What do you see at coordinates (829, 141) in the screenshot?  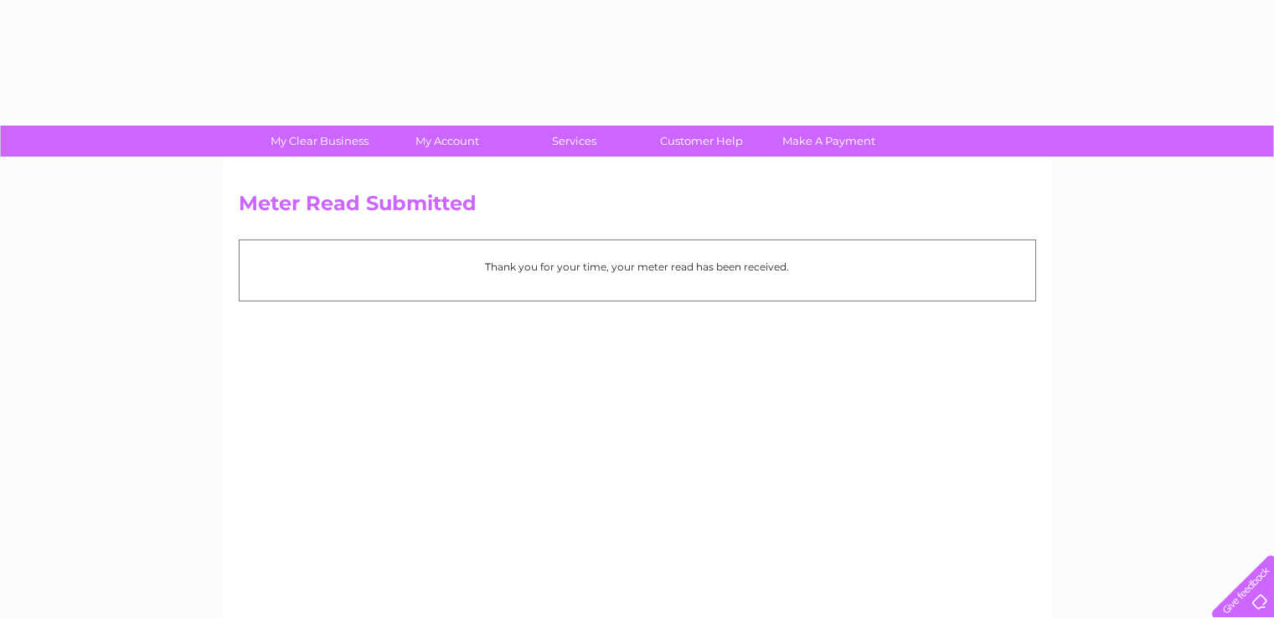 I see `a: Make A Payment` at bounding box center [829, 141].